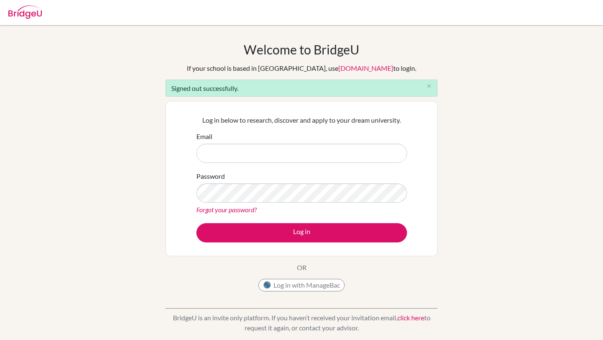  I want to click on p: BridgeU is an invite only platform. If you haven’t received your invitation email, to request it ..., so click(301, 323).